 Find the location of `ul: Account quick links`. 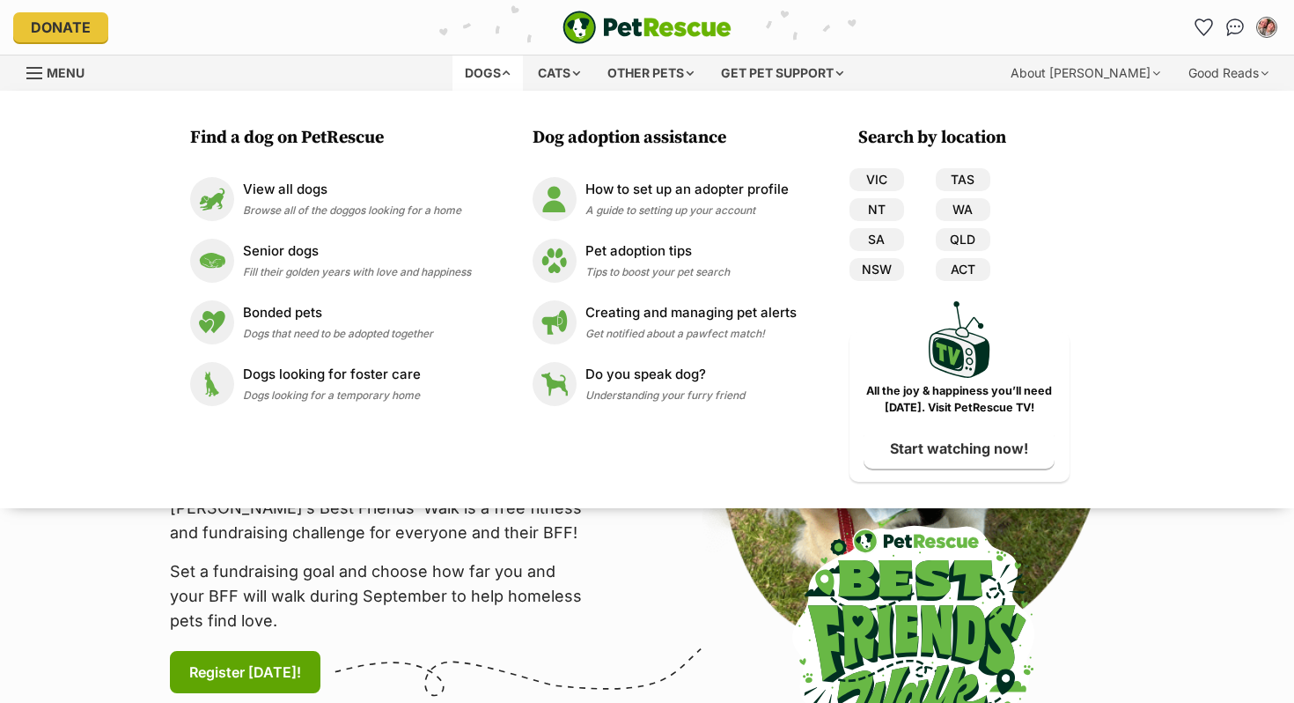

ul: Account quick links is located at coordinates (1235, 27).